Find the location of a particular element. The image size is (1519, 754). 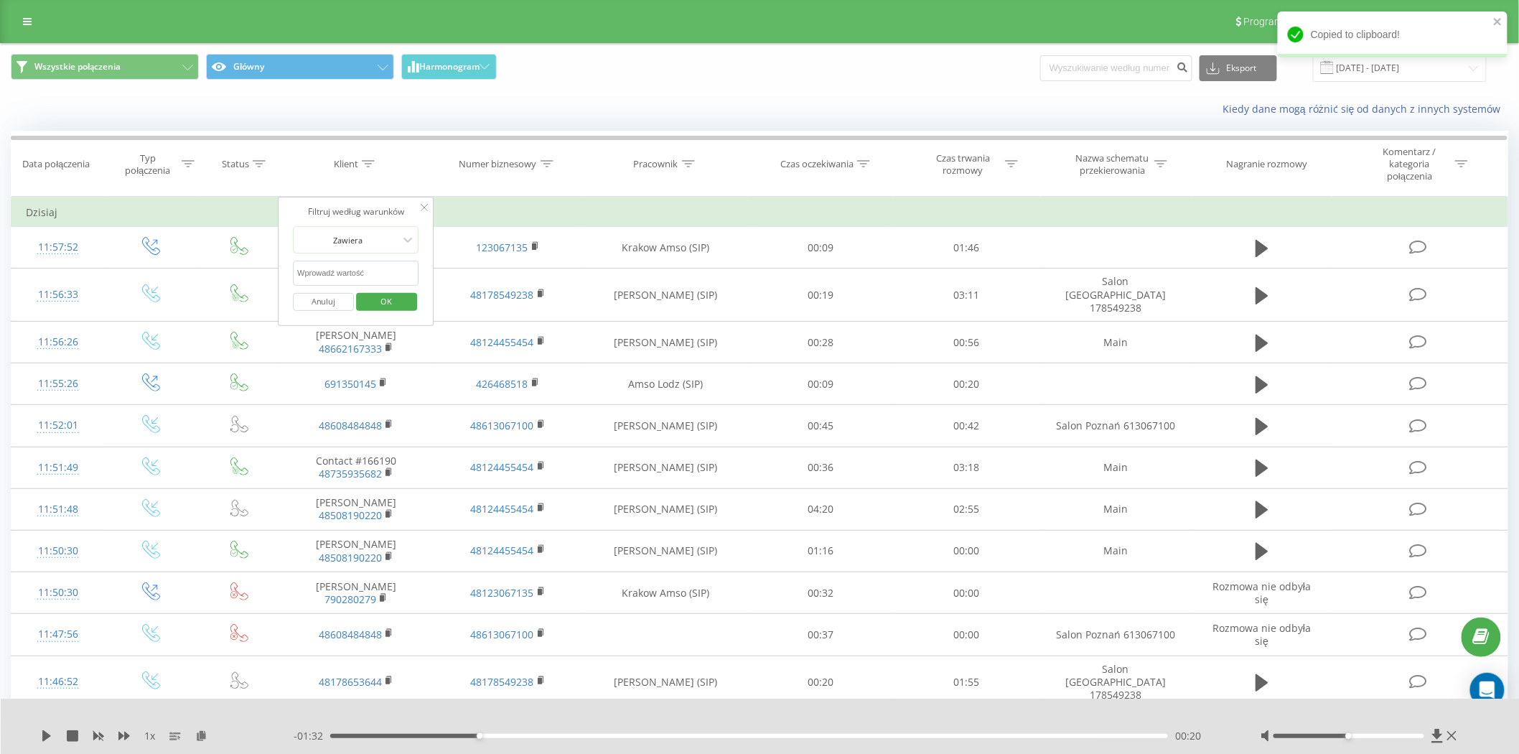

td: 00:56 is located at coordinates (967, 342).